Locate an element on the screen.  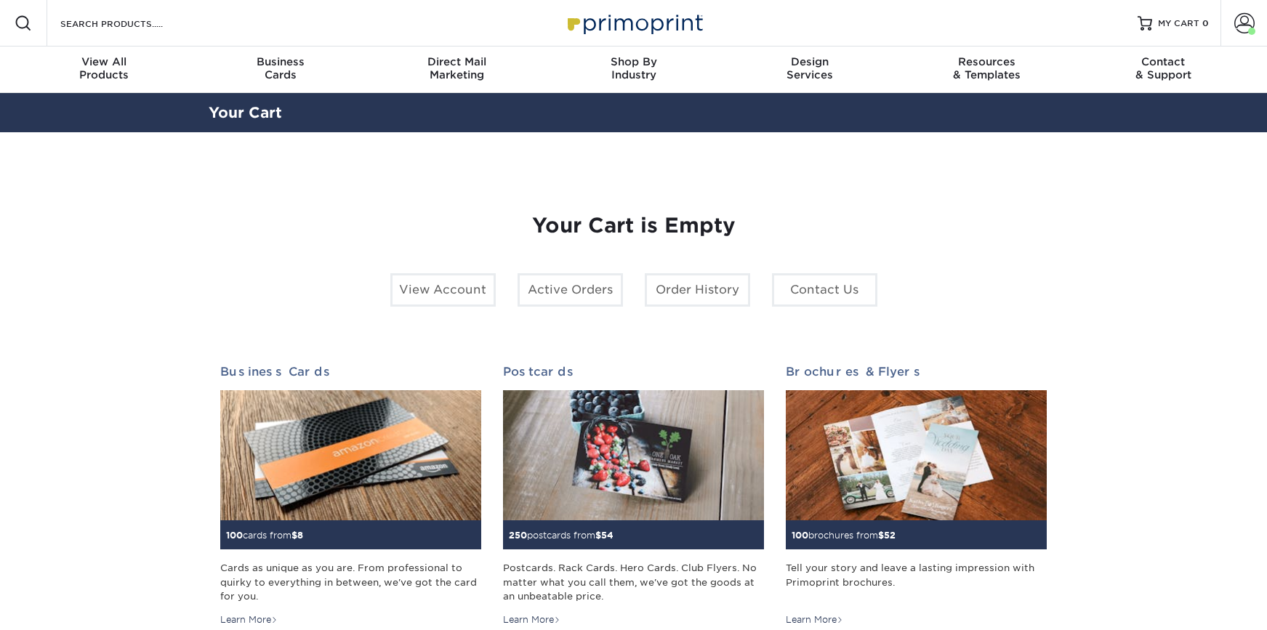
a: BusinessCards is located at coordinates (280, 70).